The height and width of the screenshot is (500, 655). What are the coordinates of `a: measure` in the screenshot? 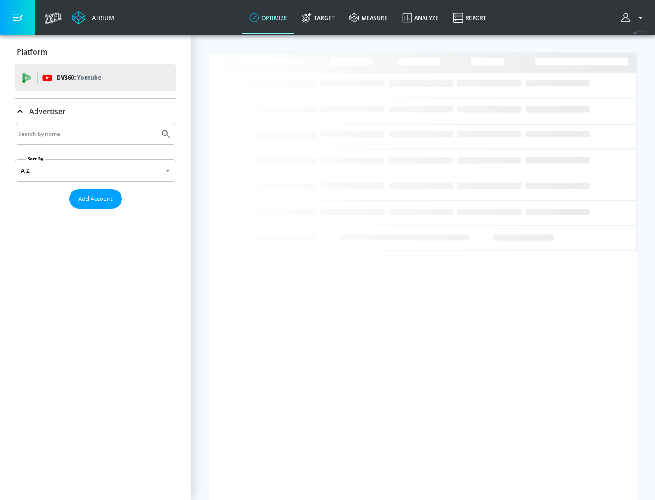 It's located at (368, 18).